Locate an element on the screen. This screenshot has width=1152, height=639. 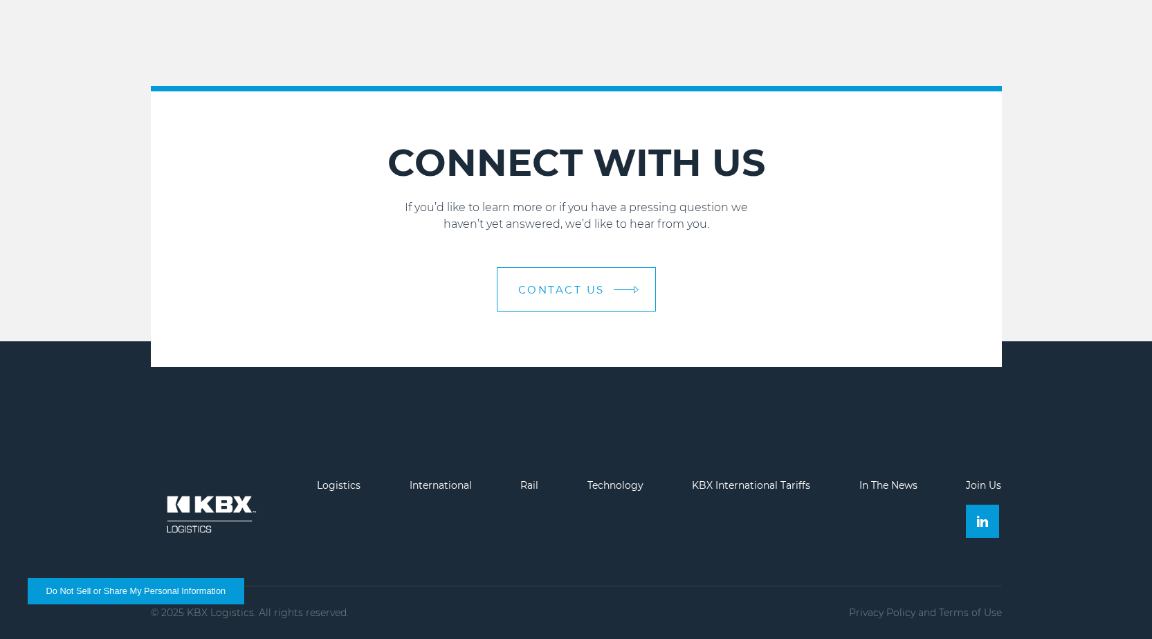
span: Contact Us is located at coordinates (561, 289).